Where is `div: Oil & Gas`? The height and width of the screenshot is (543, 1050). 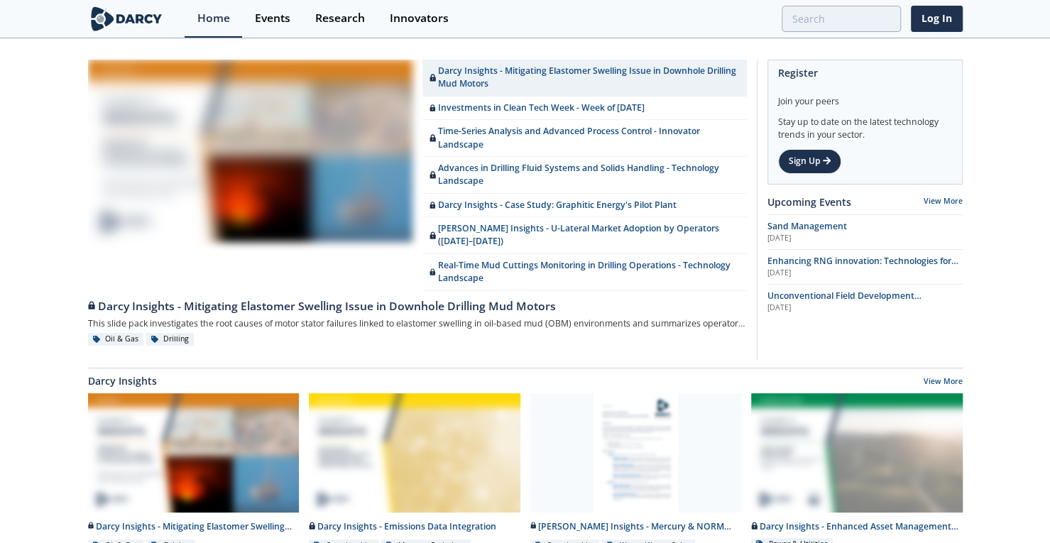 div: Oil & Gas is located at coordinates (116, 339).